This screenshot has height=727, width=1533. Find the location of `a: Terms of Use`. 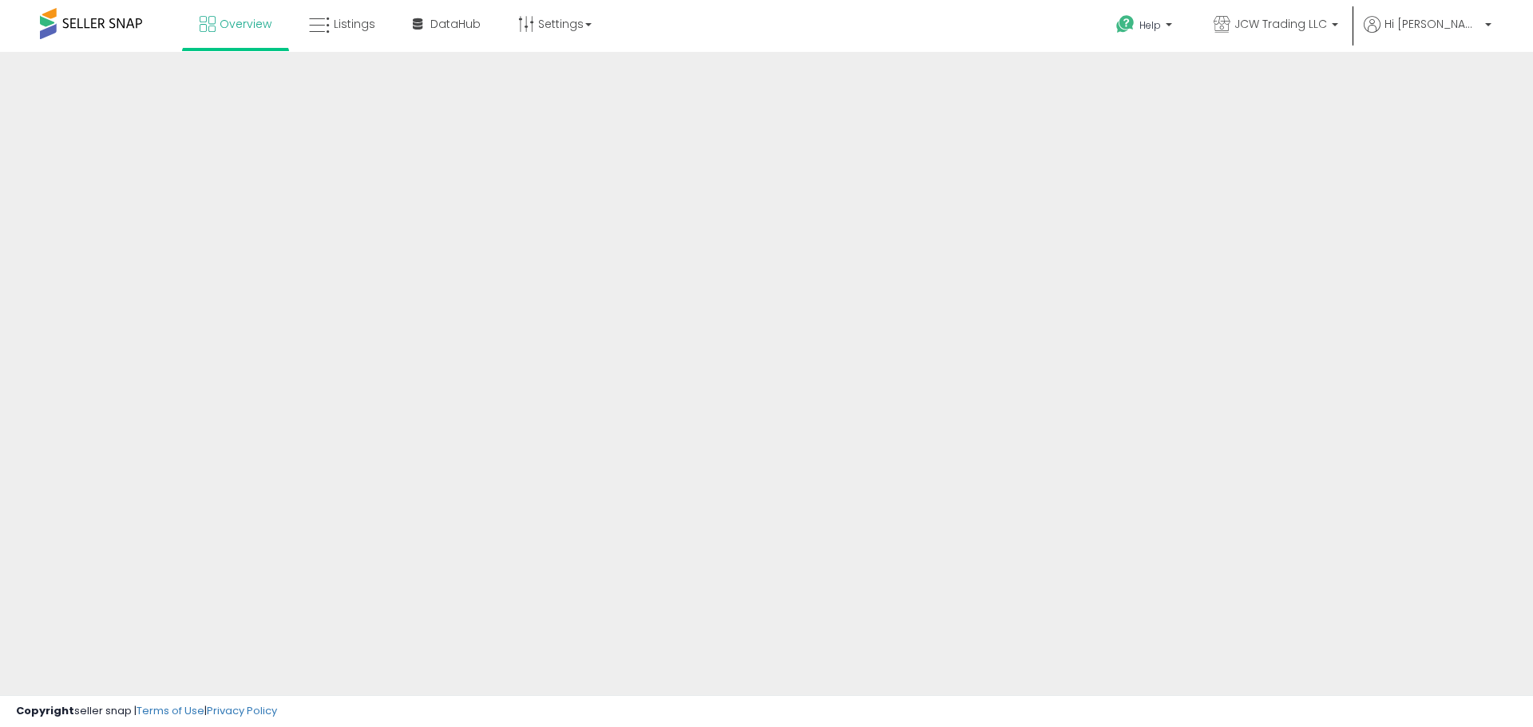

a: Terms of Use is located at coordinates (170, 710).